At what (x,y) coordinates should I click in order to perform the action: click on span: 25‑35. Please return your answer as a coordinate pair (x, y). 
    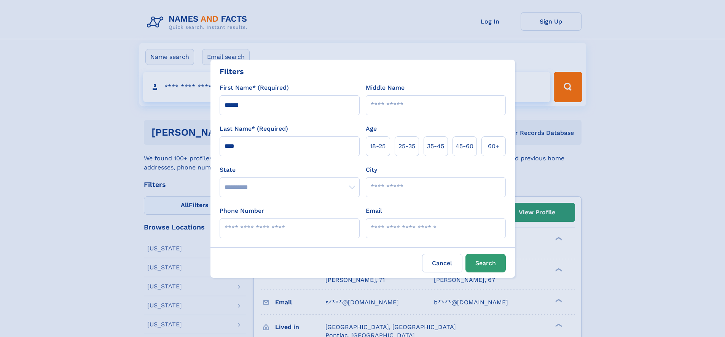
    Looking at the image, I should click on (407, 146).